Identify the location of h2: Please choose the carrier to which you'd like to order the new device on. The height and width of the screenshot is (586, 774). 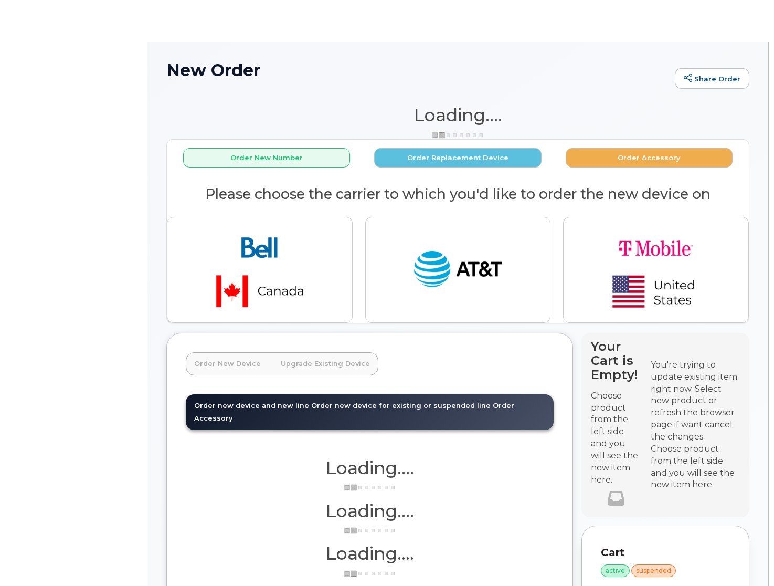
(458, 194).